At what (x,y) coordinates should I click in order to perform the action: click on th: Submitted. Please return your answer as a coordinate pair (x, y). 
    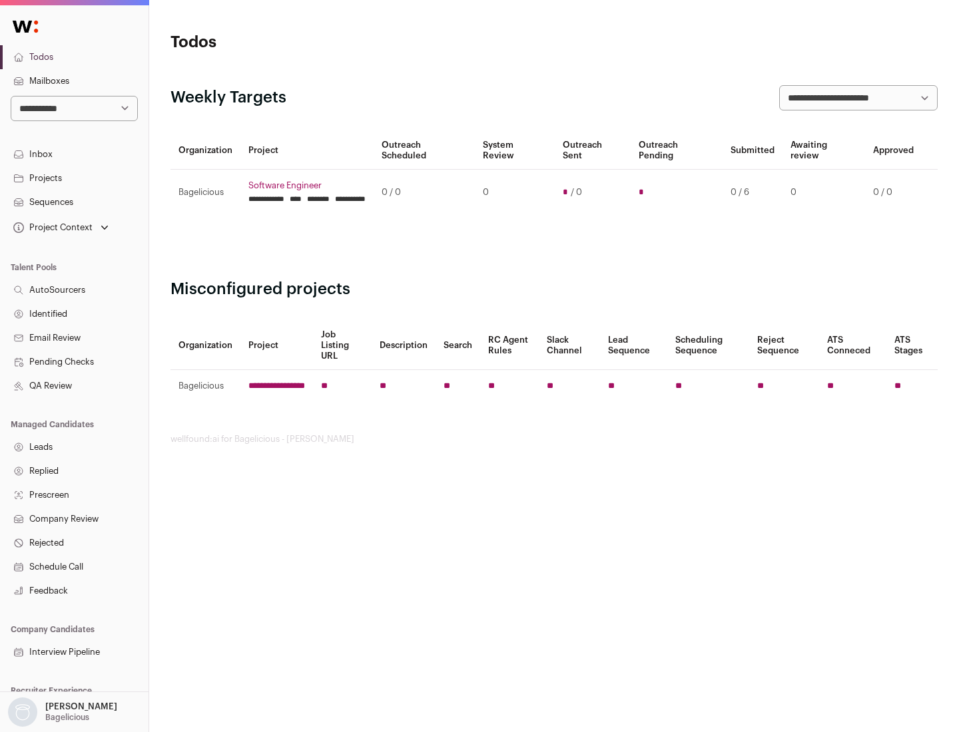
    Looking at the image, I should click on (752, 150).